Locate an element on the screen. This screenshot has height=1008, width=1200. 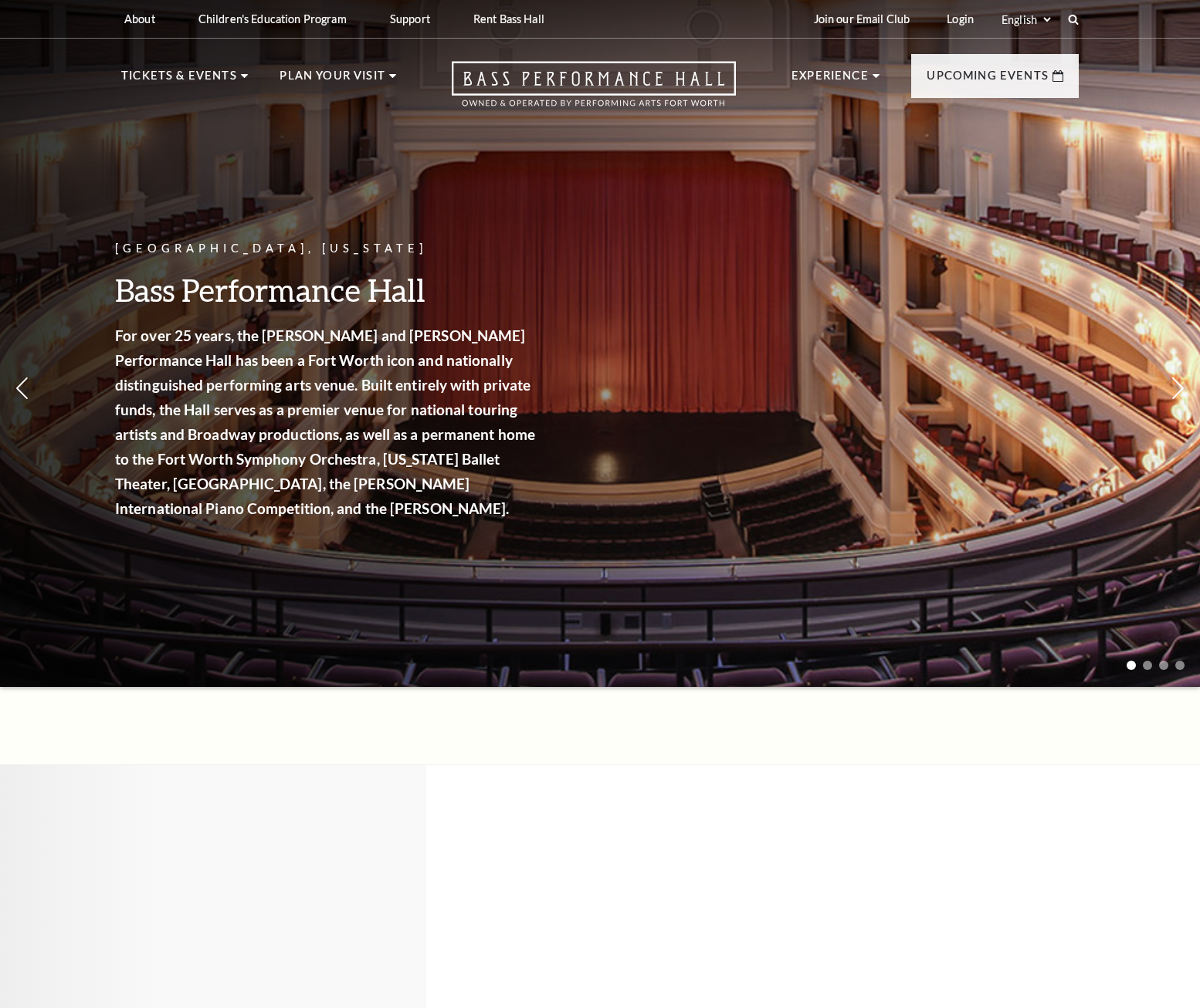
p: About is located at coordinates (140, 19).